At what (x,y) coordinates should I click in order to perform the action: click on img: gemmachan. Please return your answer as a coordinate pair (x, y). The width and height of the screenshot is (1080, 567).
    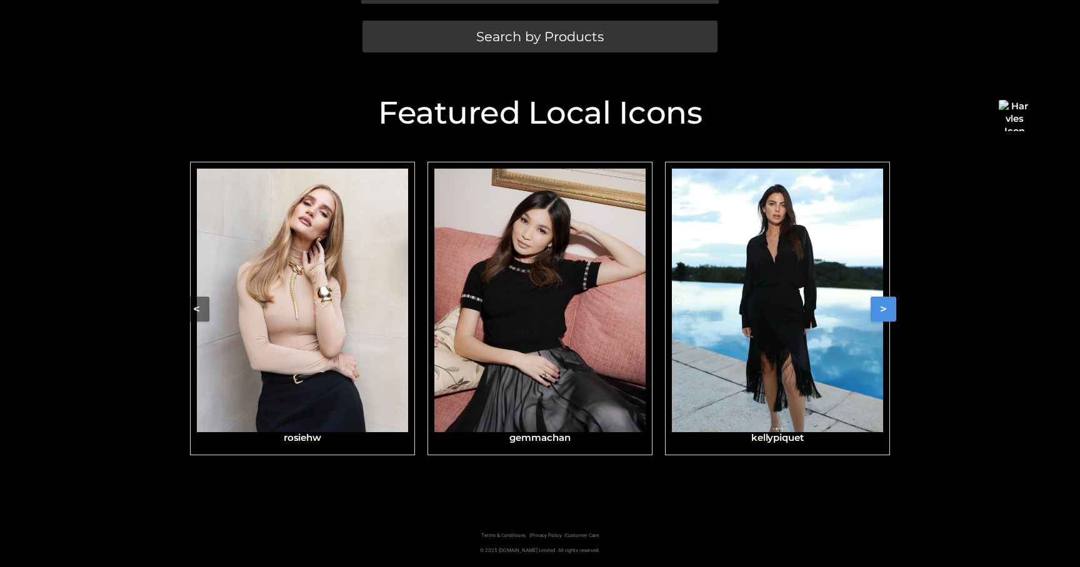
    Looking at the image, I should click on (540, 300).